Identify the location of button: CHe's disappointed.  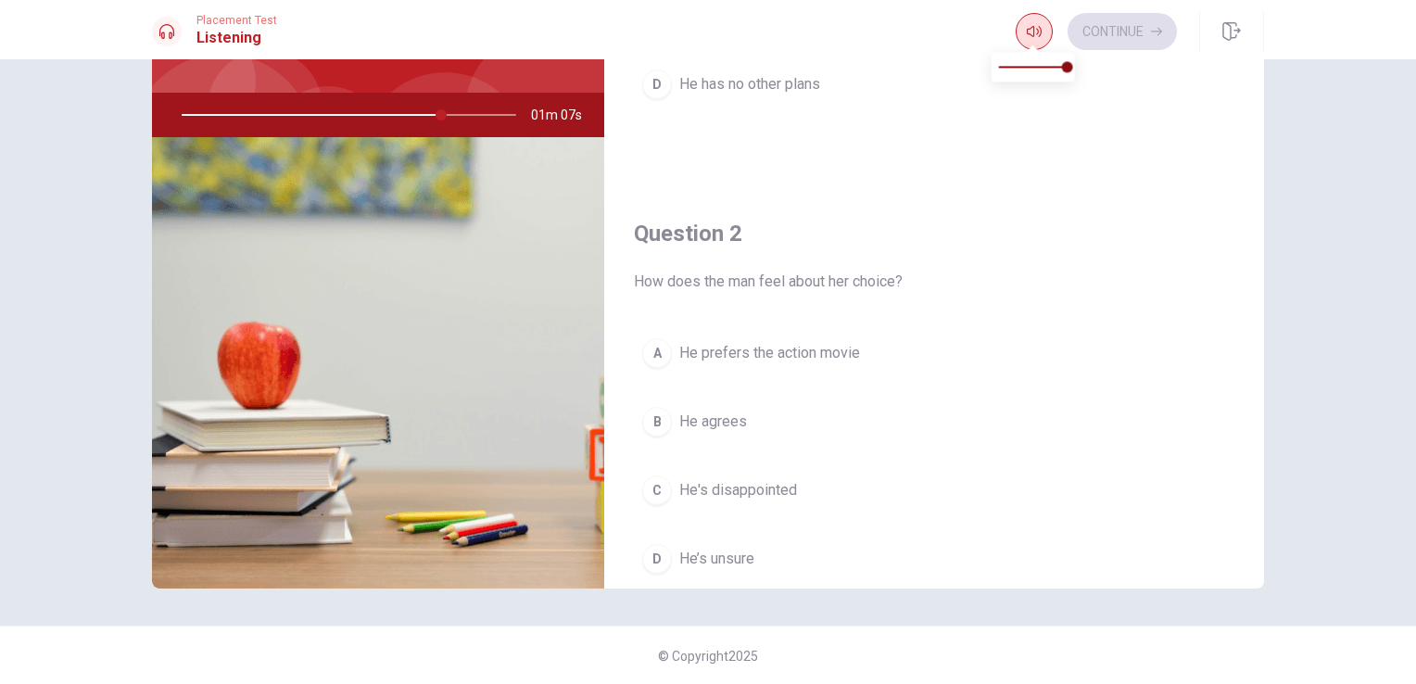
(934, 490).